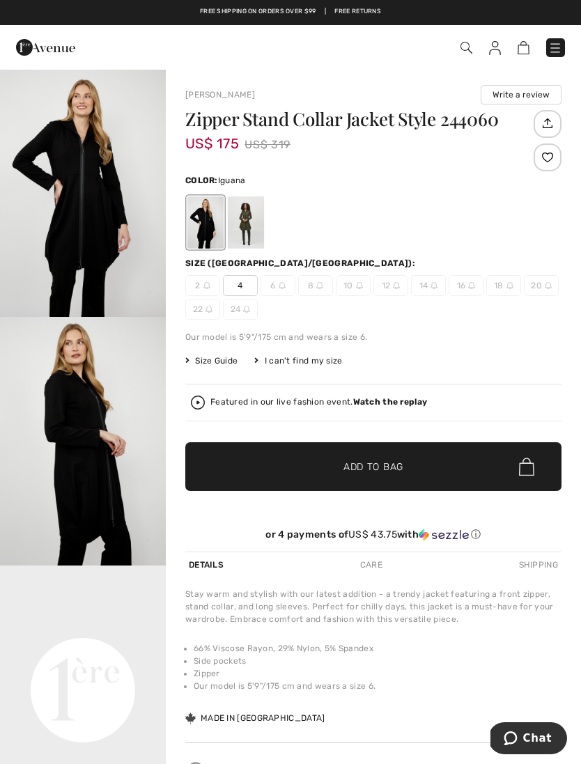 The width and height of the screenshot is (581, 764). Describe the element at coordinates (555, 48) in the screenshot. I see `img: Menu` at that location.